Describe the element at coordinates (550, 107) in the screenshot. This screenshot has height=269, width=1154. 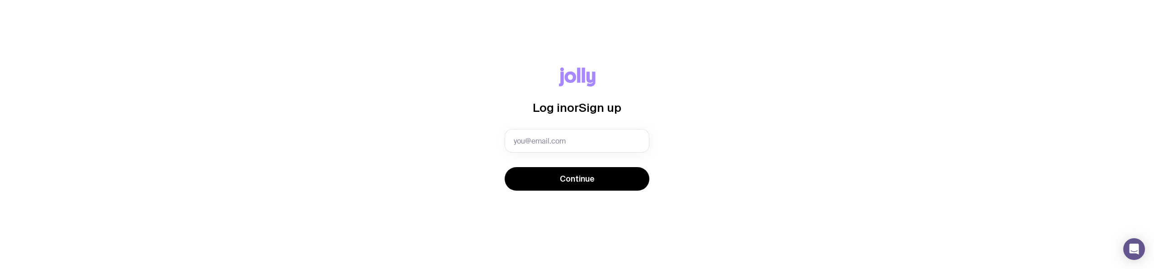
I see `span: Log in` at that location.